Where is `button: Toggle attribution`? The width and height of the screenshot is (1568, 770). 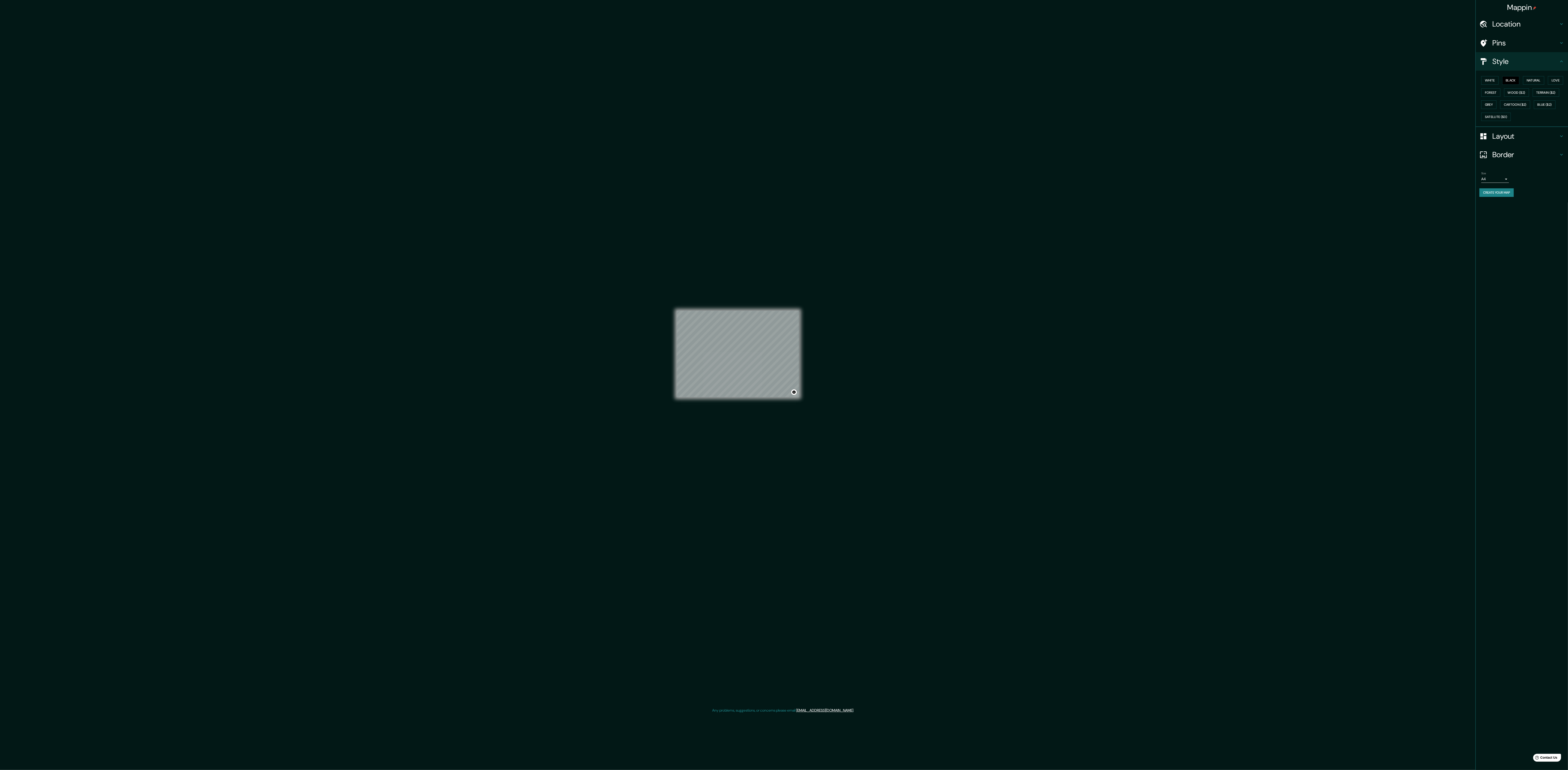 button: Toggle attribution is located at coordinates (794, 392).